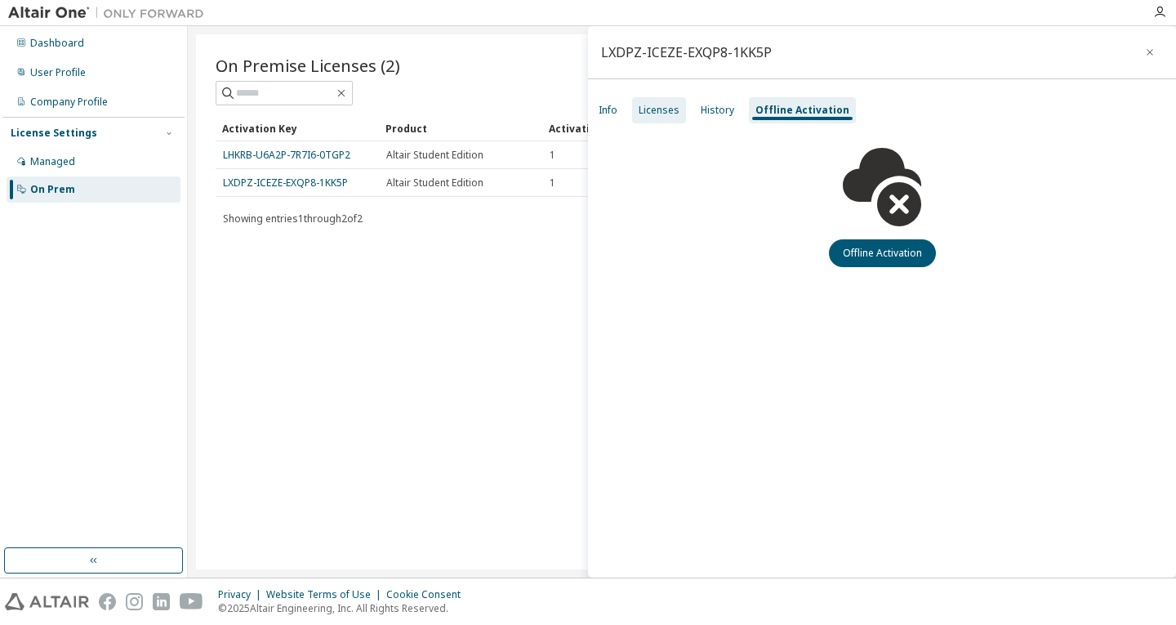 The width and height of the screenshot is (1176, 625). Describe the element at coordinates (52, 189) in the screenshot. I see `div: On Prem` at that location.